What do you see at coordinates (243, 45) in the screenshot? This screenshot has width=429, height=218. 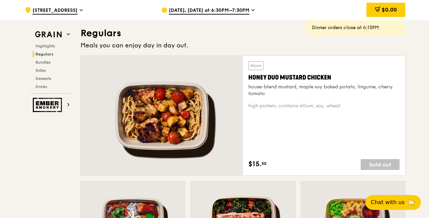 I see `div: Meals you can enjoy day in day out.` at bounding box center [243, 45].